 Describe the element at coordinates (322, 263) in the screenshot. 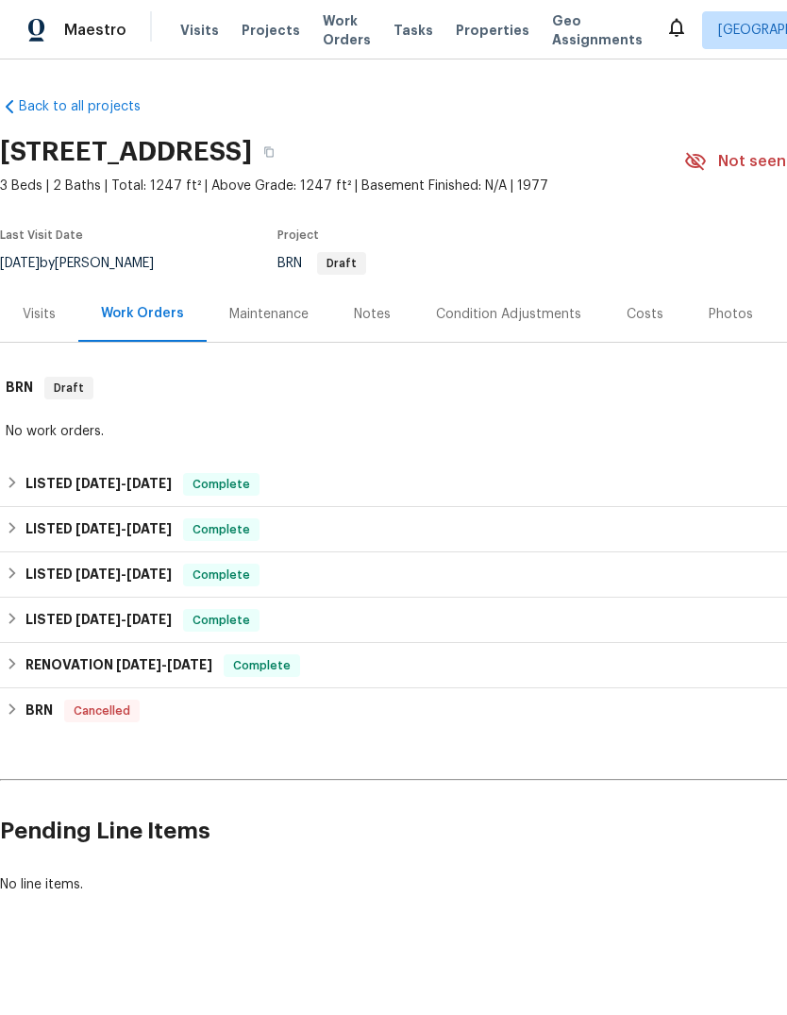

I see `span: BRN` at that location.